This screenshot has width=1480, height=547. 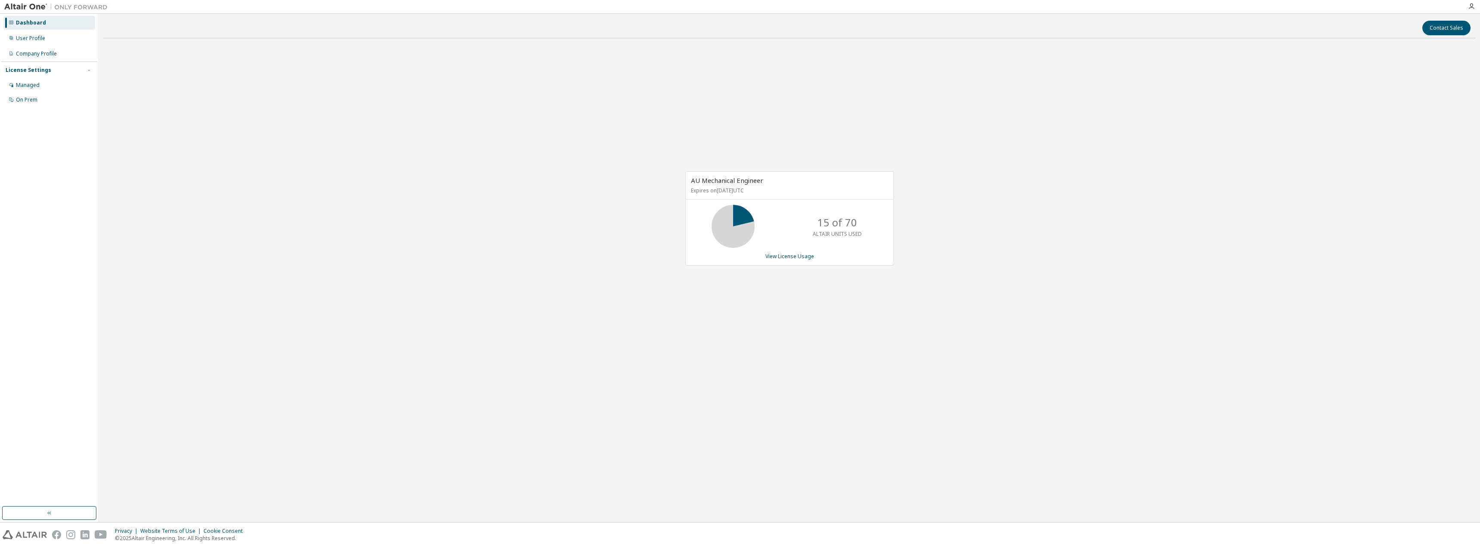 What do you see at coordinates (172, 531) in the screenshot?
I see `div: Website Terms of Use` at bounding box center [172, 531].